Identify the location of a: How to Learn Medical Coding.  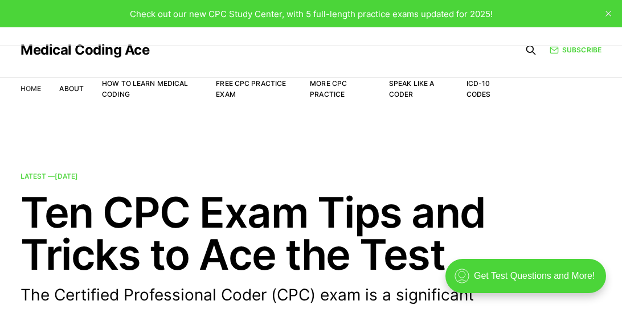
(145, 89).